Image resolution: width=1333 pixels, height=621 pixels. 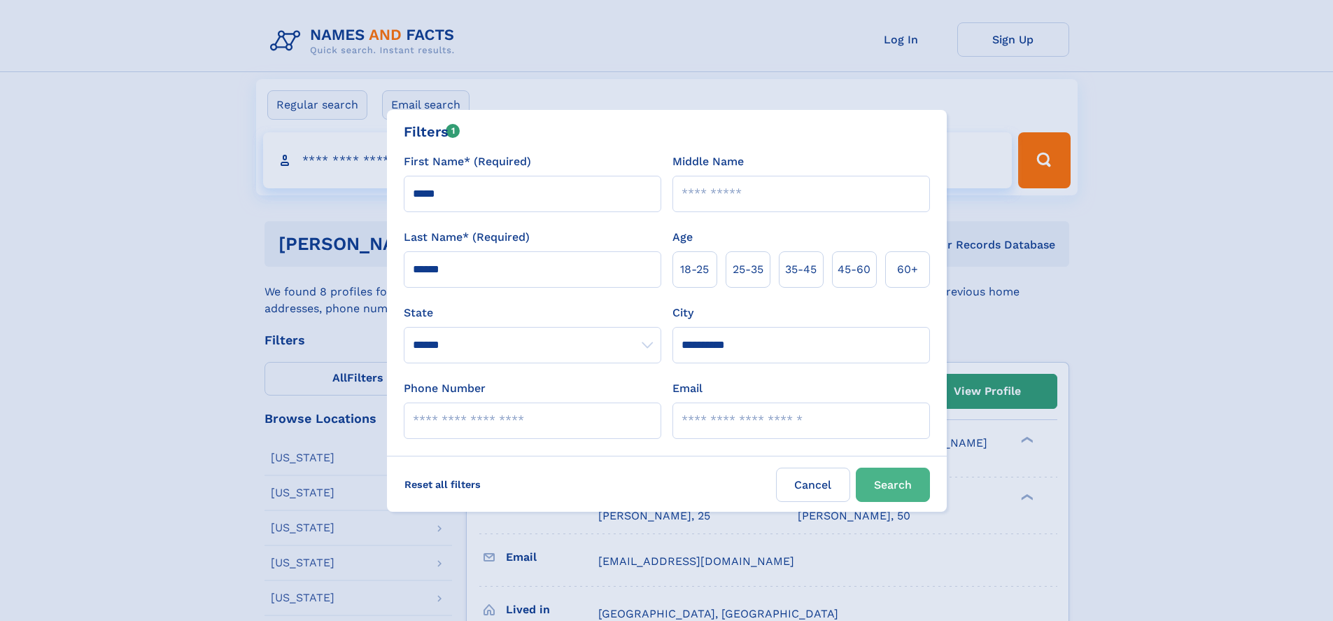 I want to click on label: Age, so click(x=682, y=237).